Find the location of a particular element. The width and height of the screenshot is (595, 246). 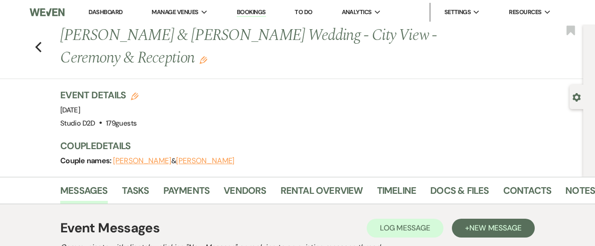

button: +New Message is located at coordinates (493, 228).